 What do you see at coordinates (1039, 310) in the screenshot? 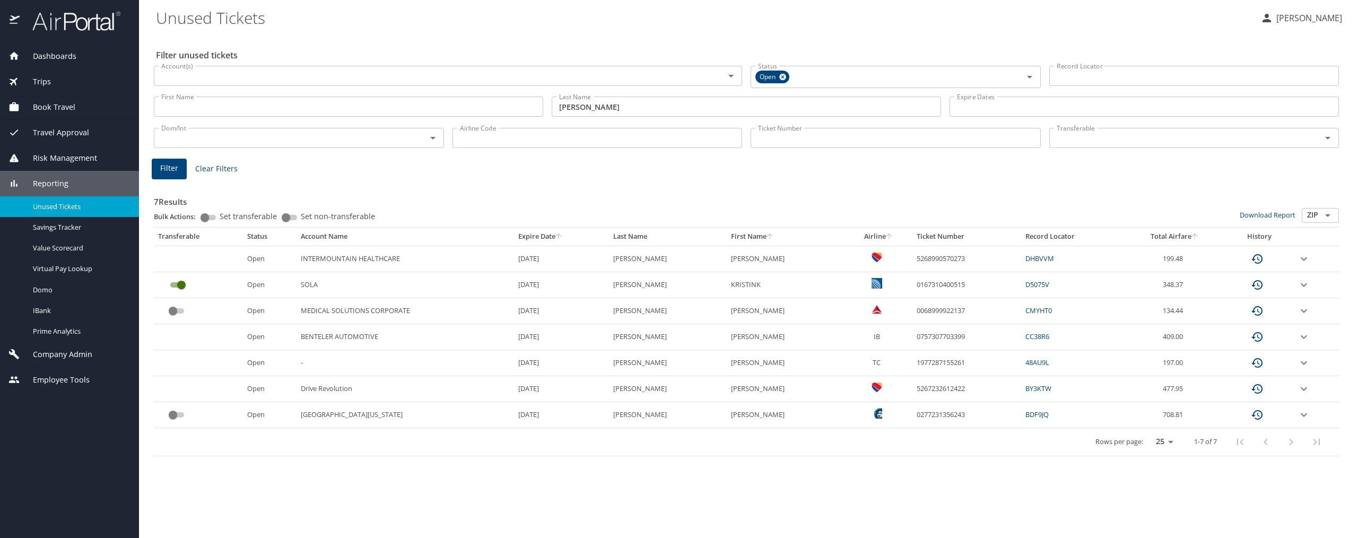
I see `a: CMYHT0` at bounding box center [1039, 310].